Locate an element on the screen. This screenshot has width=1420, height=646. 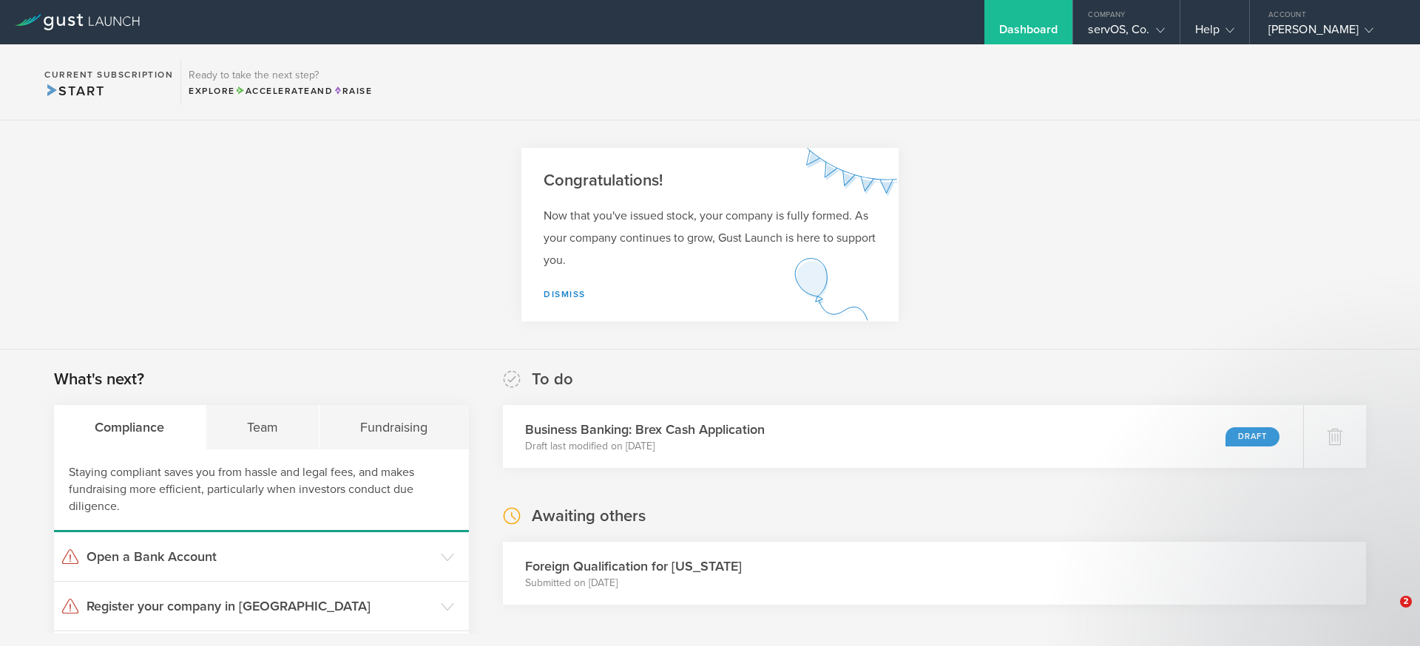
span: Accelerate is located at coordinates (273, 91).